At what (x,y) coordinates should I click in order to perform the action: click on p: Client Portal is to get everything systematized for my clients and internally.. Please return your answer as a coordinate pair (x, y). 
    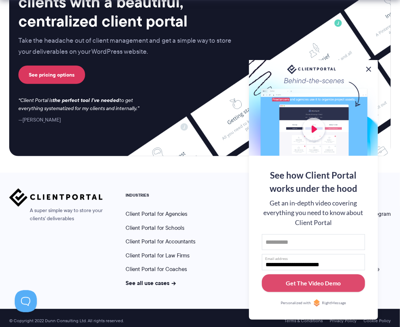
    Looking at the image, I should click on (88, 105).